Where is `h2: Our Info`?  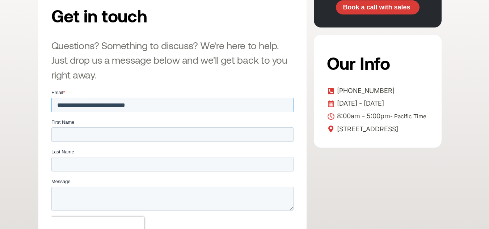
h2: Our Info is located at coordinates (377, 63).